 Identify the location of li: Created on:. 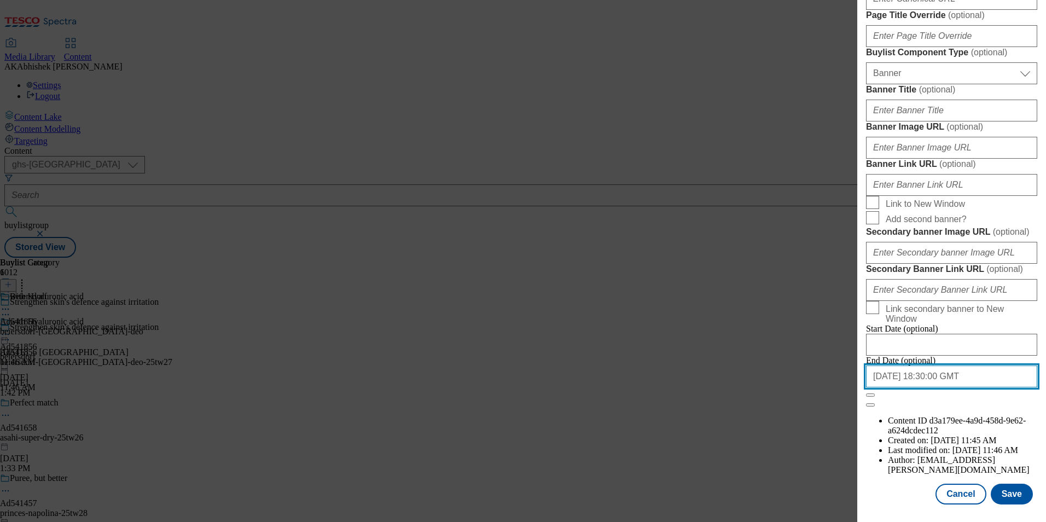
(962, 440).